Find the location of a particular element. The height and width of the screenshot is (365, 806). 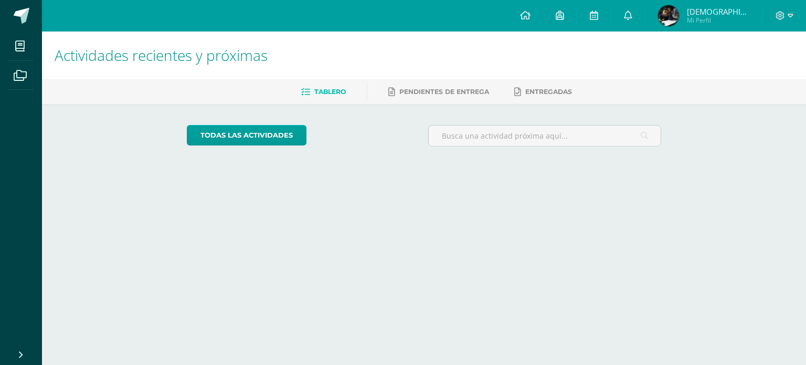

a: Entregadas is located at coordinates (543, 92).